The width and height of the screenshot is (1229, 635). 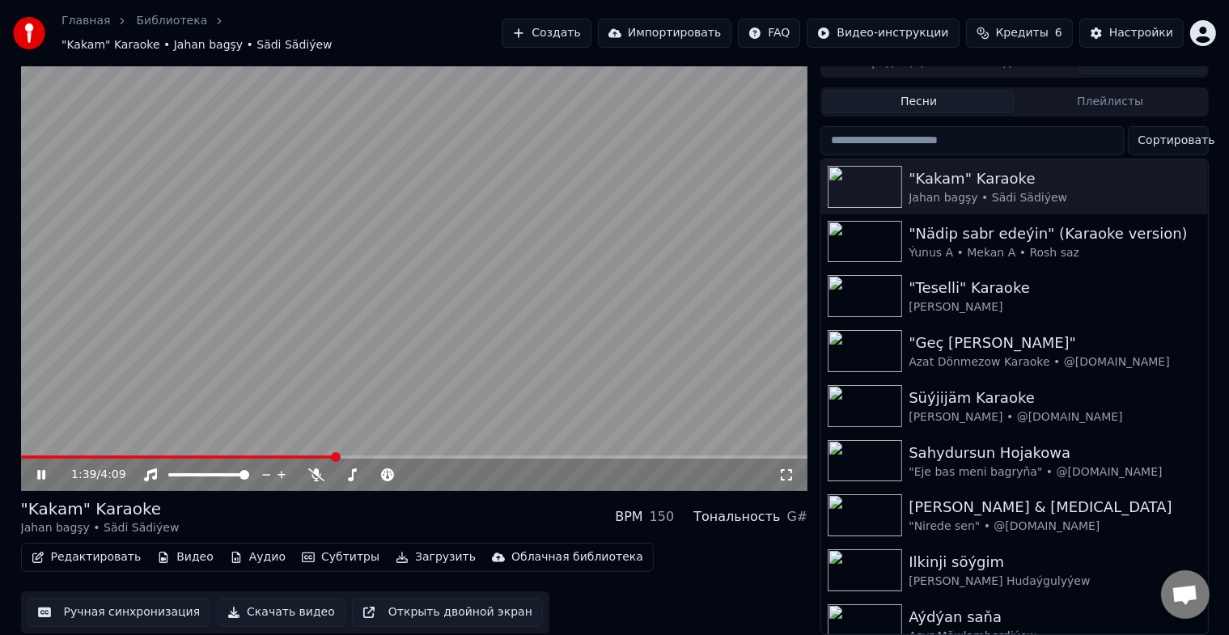 What do you see at coordinates (112, 475) in the screenshot?
I see `span: 4:09` at bounding box center [112, 475].